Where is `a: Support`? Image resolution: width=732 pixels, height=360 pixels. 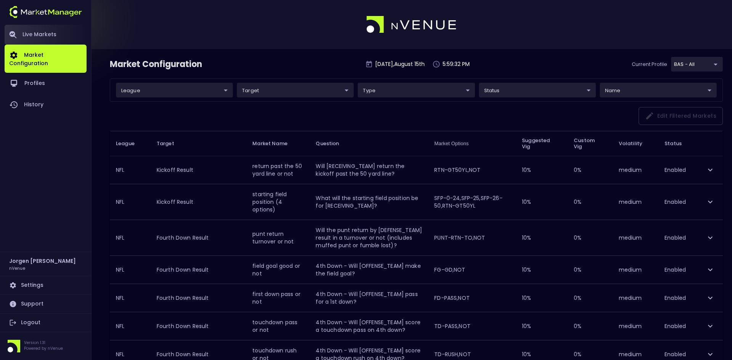 a: Support is located at coordinates (45, 304).